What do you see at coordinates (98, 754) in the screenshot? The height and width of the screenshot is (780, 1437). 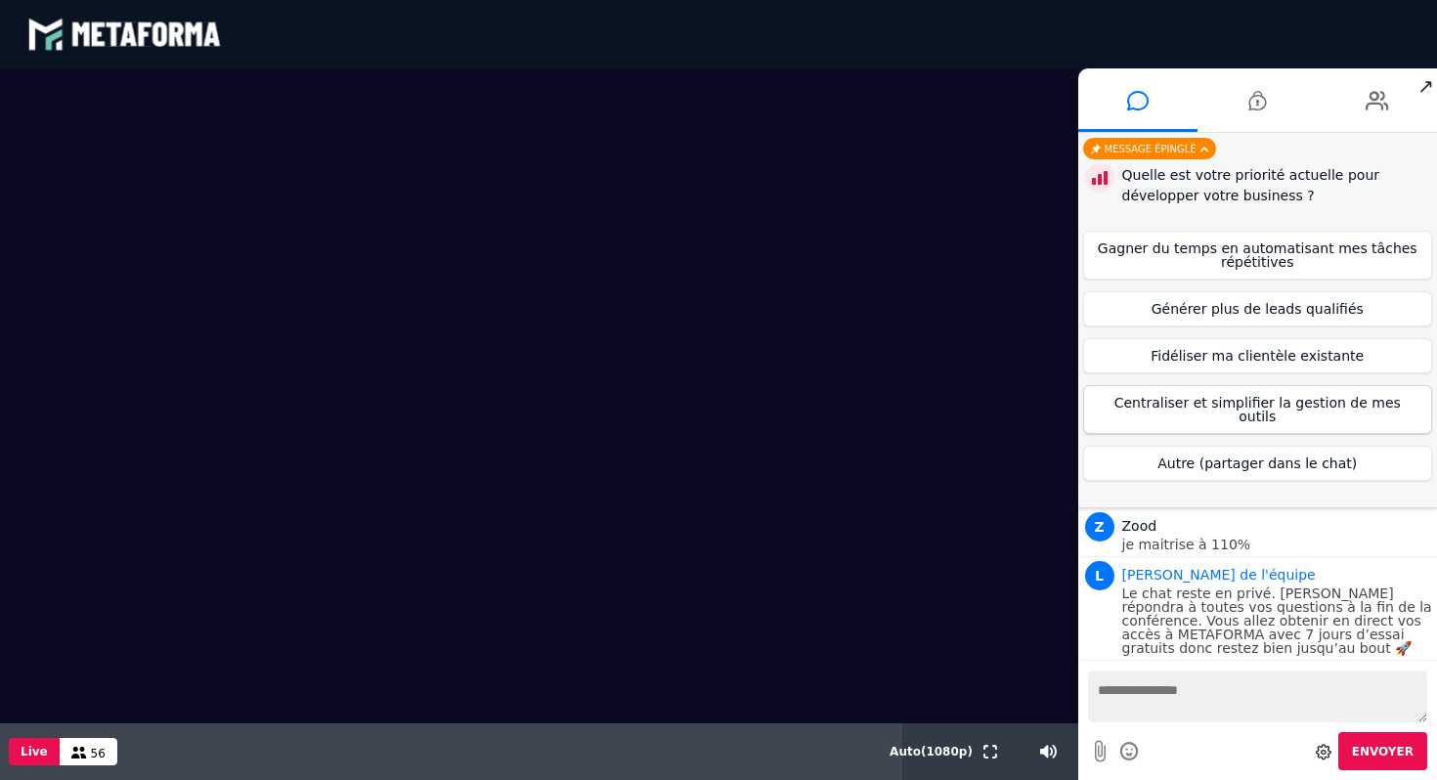 I see `span: 56` at bounding box center [98, 754].